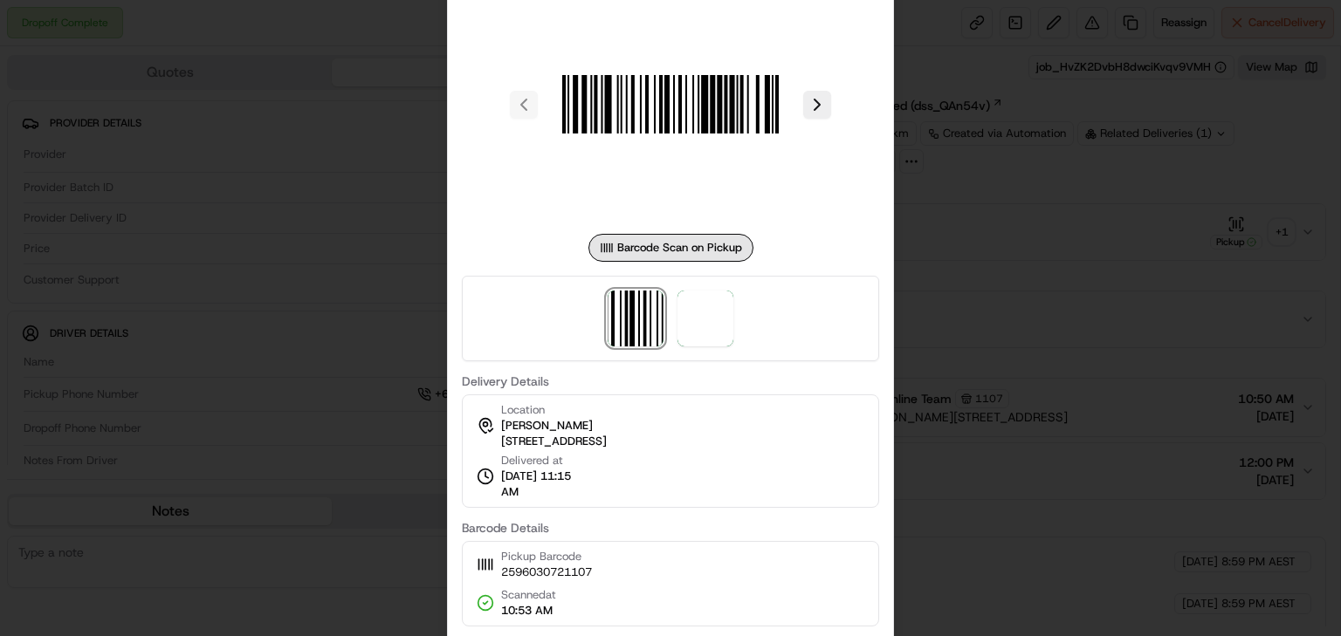  Describe the element at coordinates (670, 528) in the screenshot. I see `label: Barcode Details` at that location.